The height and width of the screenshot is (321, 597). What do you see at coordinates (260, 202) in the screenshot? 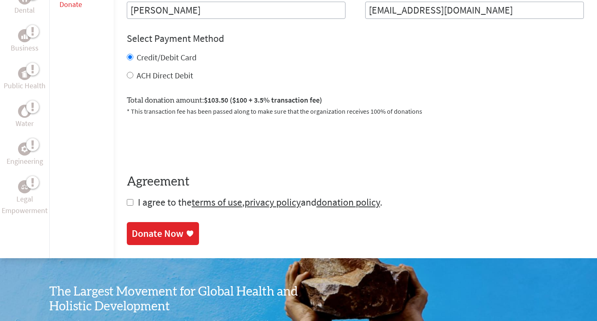
I see `span: I agree to the , and .` at bounding box center [260, 202].